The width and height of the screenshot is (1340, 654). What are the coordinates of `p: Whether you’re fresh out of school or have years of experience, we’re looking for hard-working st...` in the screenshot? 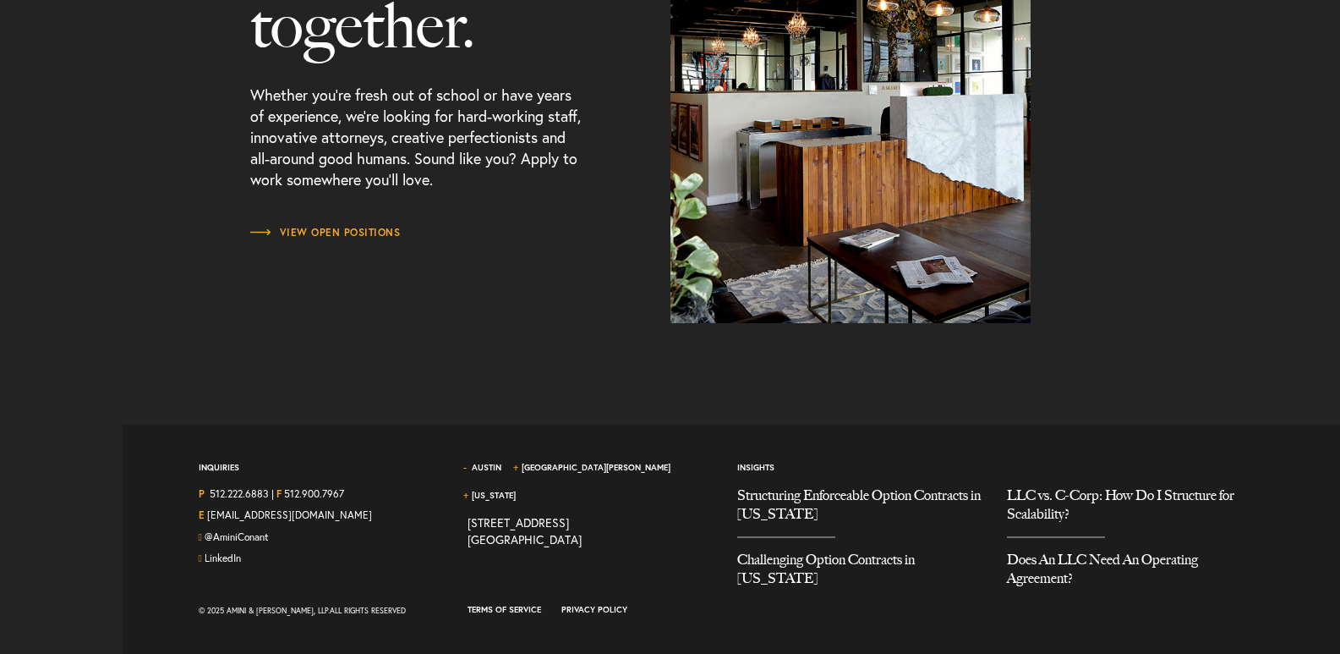 It's located at (418, 141).